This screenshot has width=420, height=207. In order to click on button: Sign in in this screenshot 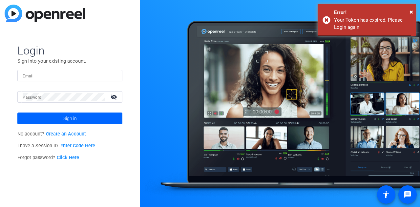, I will do `click(70, 118)`.